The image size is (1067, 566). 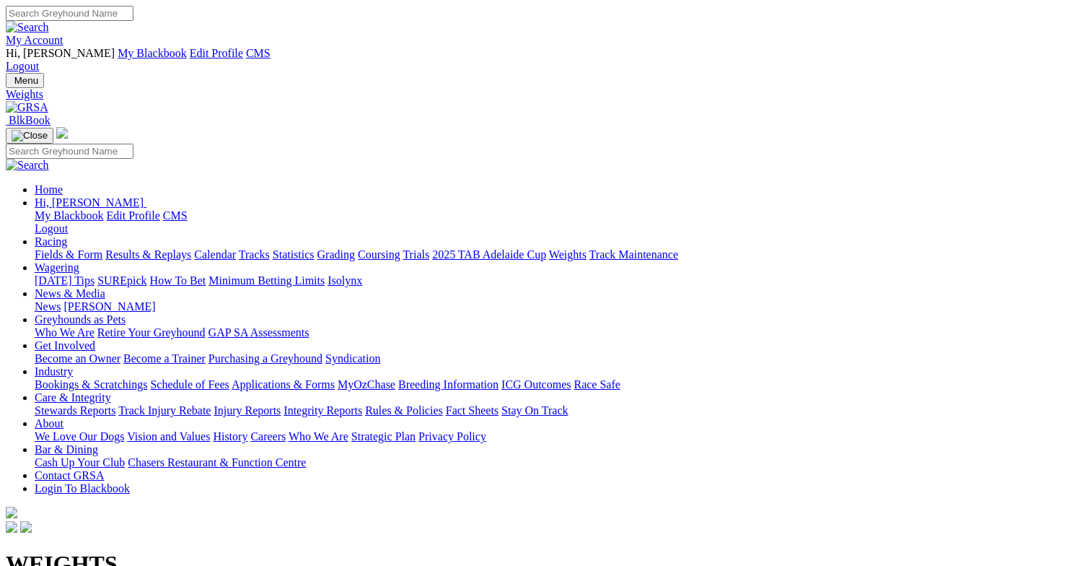 What do you see at coordinates (452, 436) in the screenshot?
I see `a: Privacy Policy` at bounding box center [452, 436].